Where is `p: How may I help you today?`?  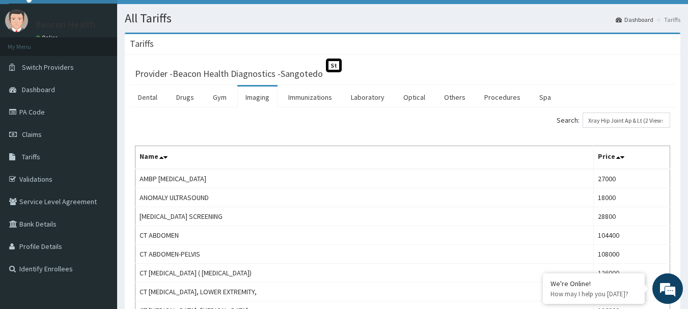 p: How may I help you today? is located at coordinates (594, 294).